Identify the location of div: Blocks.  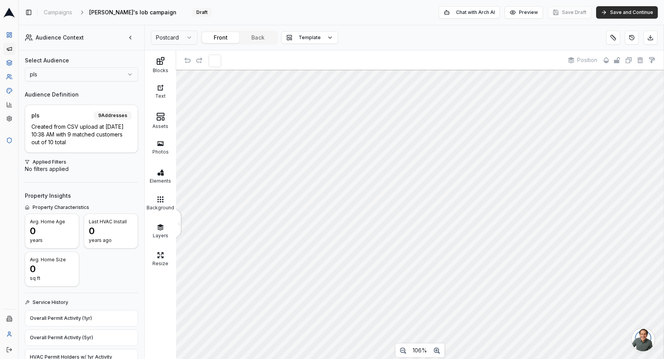
(160, 69).